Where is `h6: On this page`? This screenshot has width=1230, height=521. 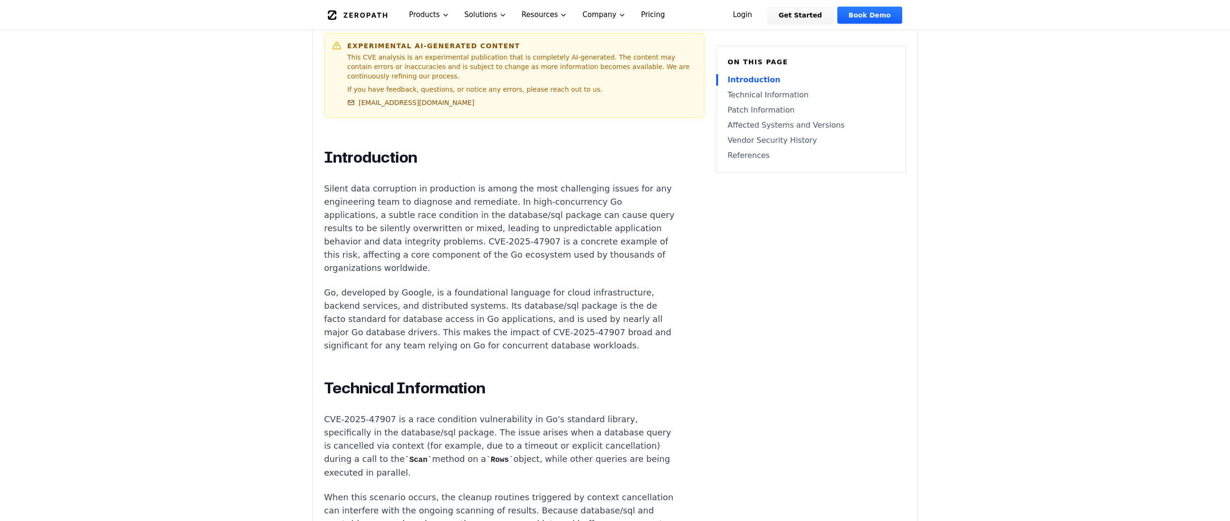 h6: On this page is located at coordinates (811, 62).